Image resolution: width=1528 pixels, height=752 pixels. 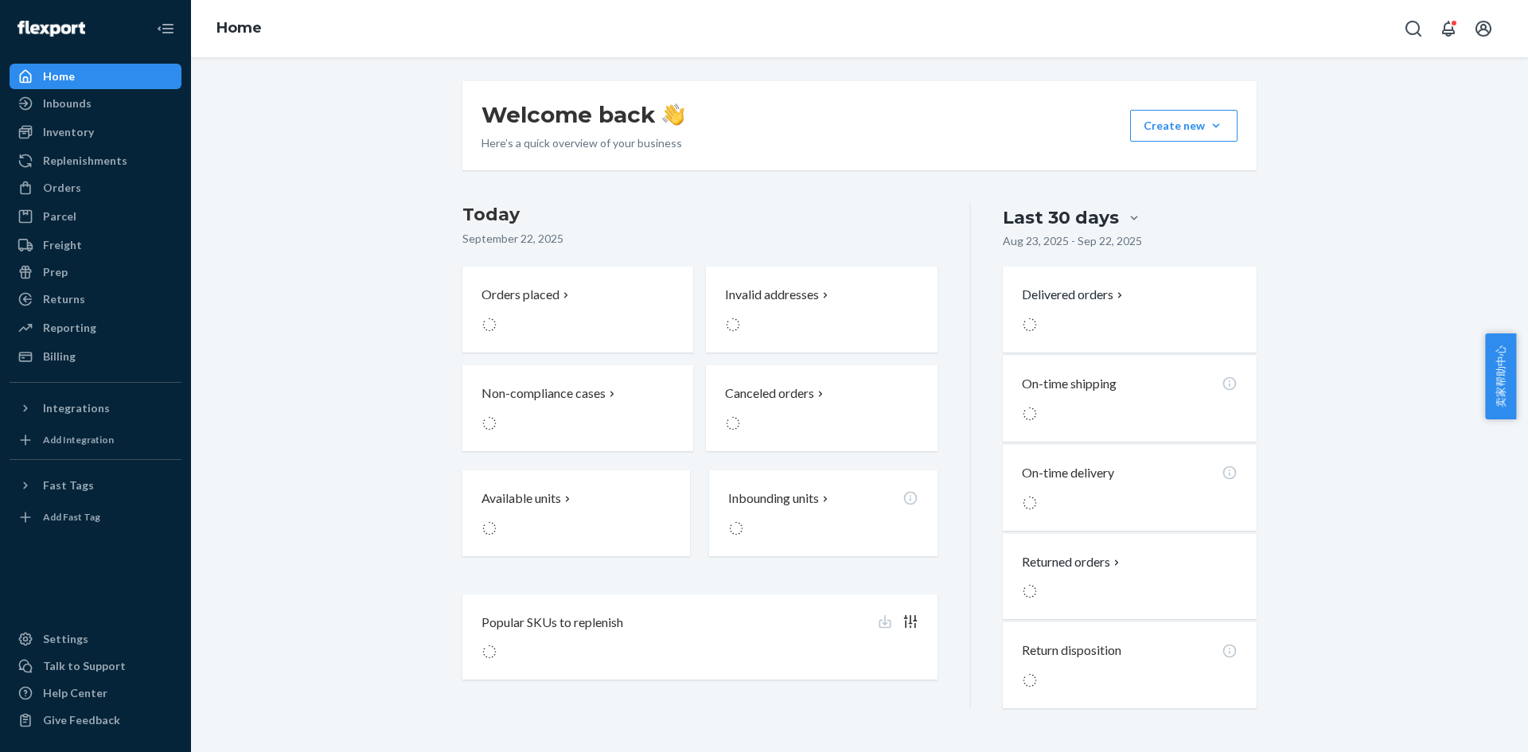 I want to click on a: Parcel, so click(x=96, y=217).